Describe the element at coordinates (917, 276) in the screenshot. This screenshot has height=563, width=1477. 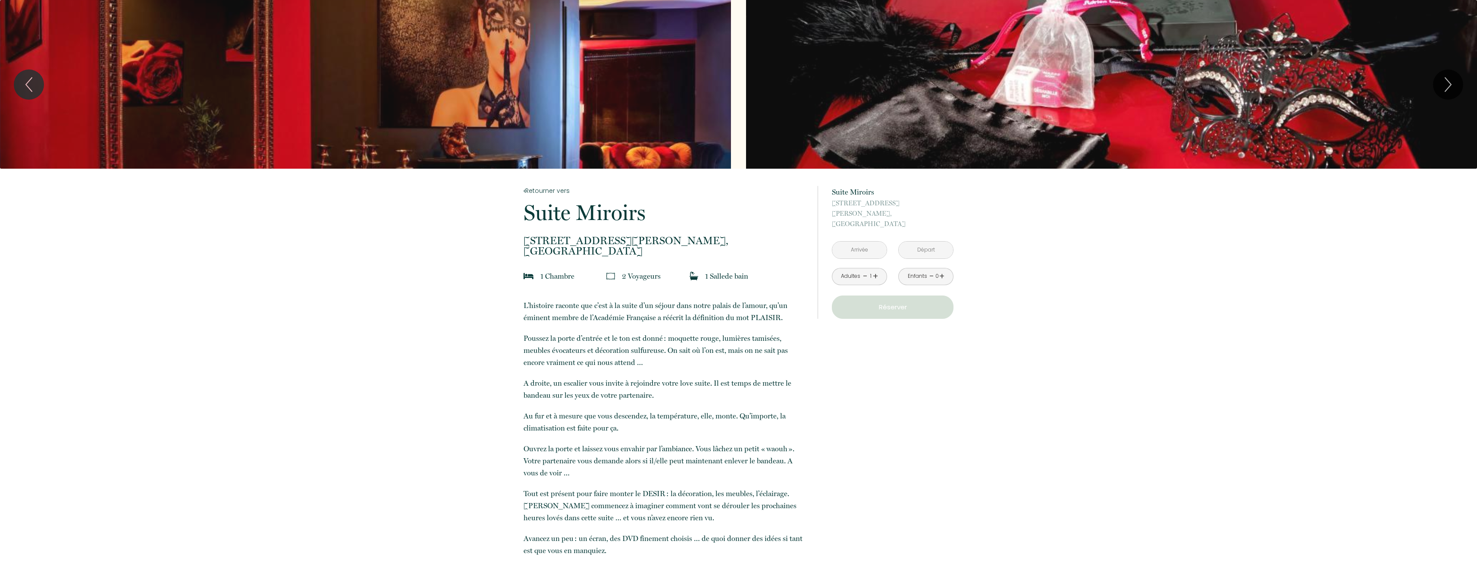
I see `div: Enfants` at that location.